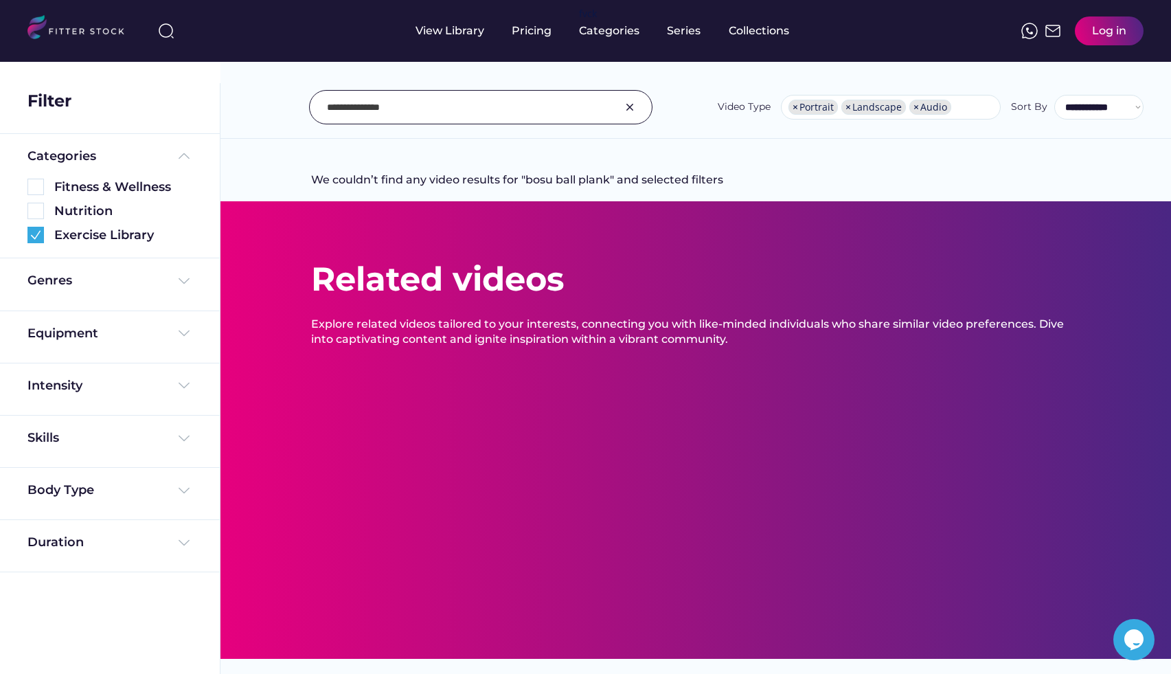 Image resolution: width=1171 pixels, height=674 pixels. Describe the element at coordinates (166, 31) in the screenshot. I see `img: search-normal%203.svg` at that location.